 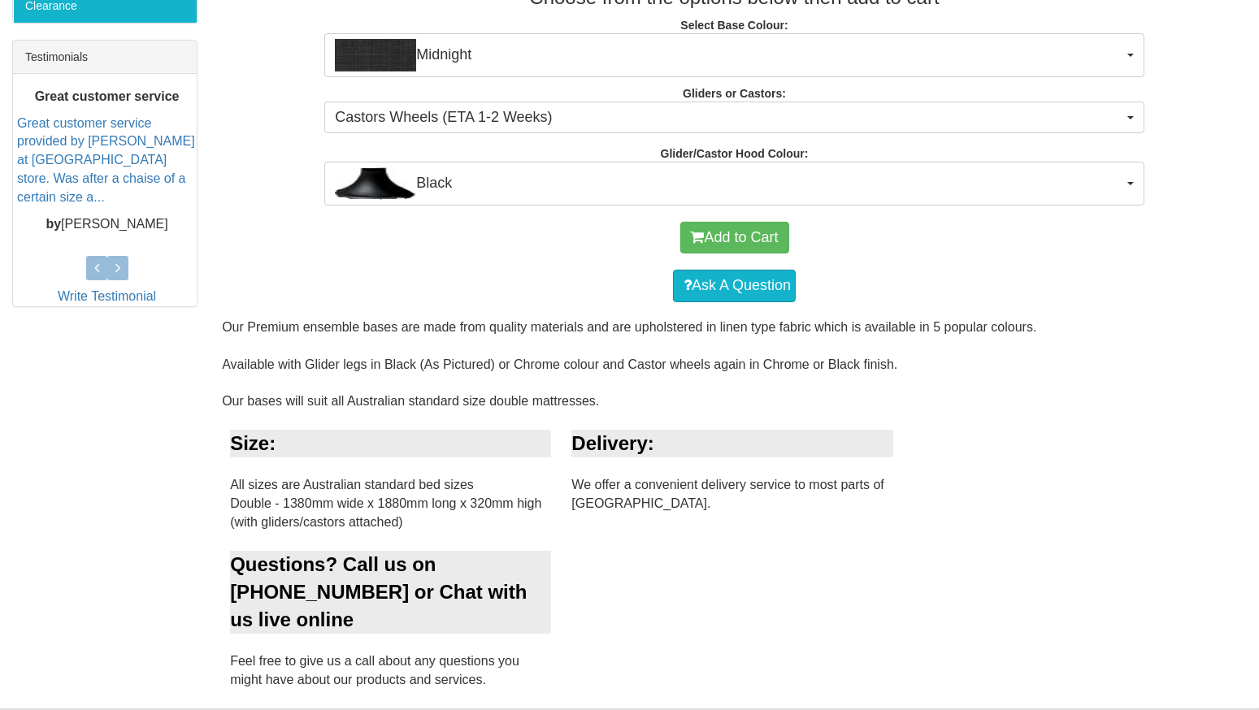 I want to click on span: Midnight, so click(x=729, y=55).